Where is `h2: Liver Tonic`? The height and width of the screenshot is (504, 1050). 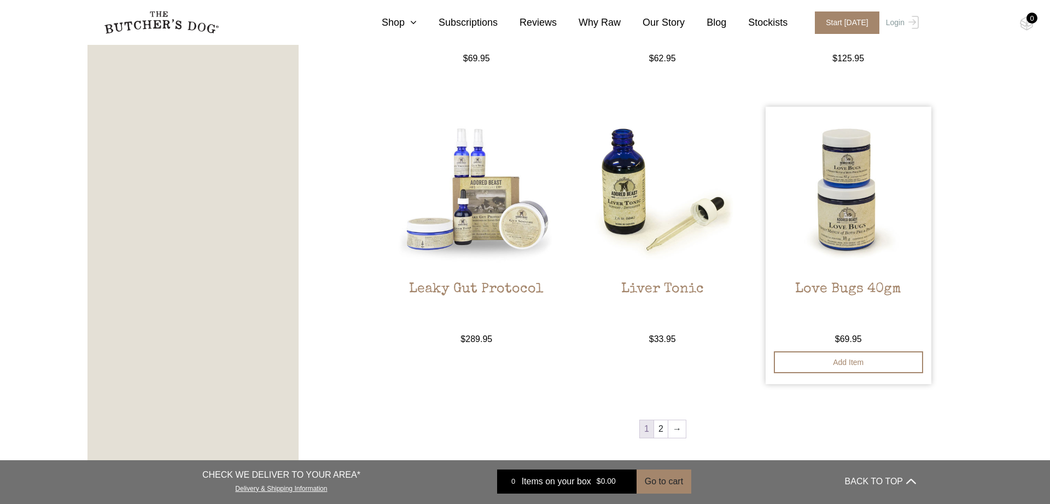
h2: Liver Tonic is located at coordinates (662, 307).